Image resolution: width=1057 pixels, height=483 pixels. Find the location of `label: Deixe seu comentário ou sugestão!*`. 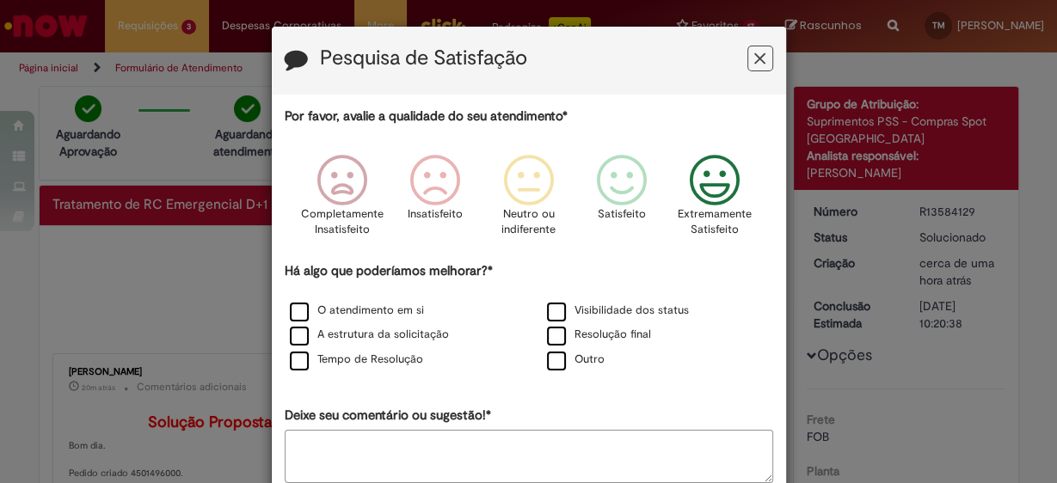

label: Deixe seu comentário ou sugestão!* is located at coordinates (388, 415).